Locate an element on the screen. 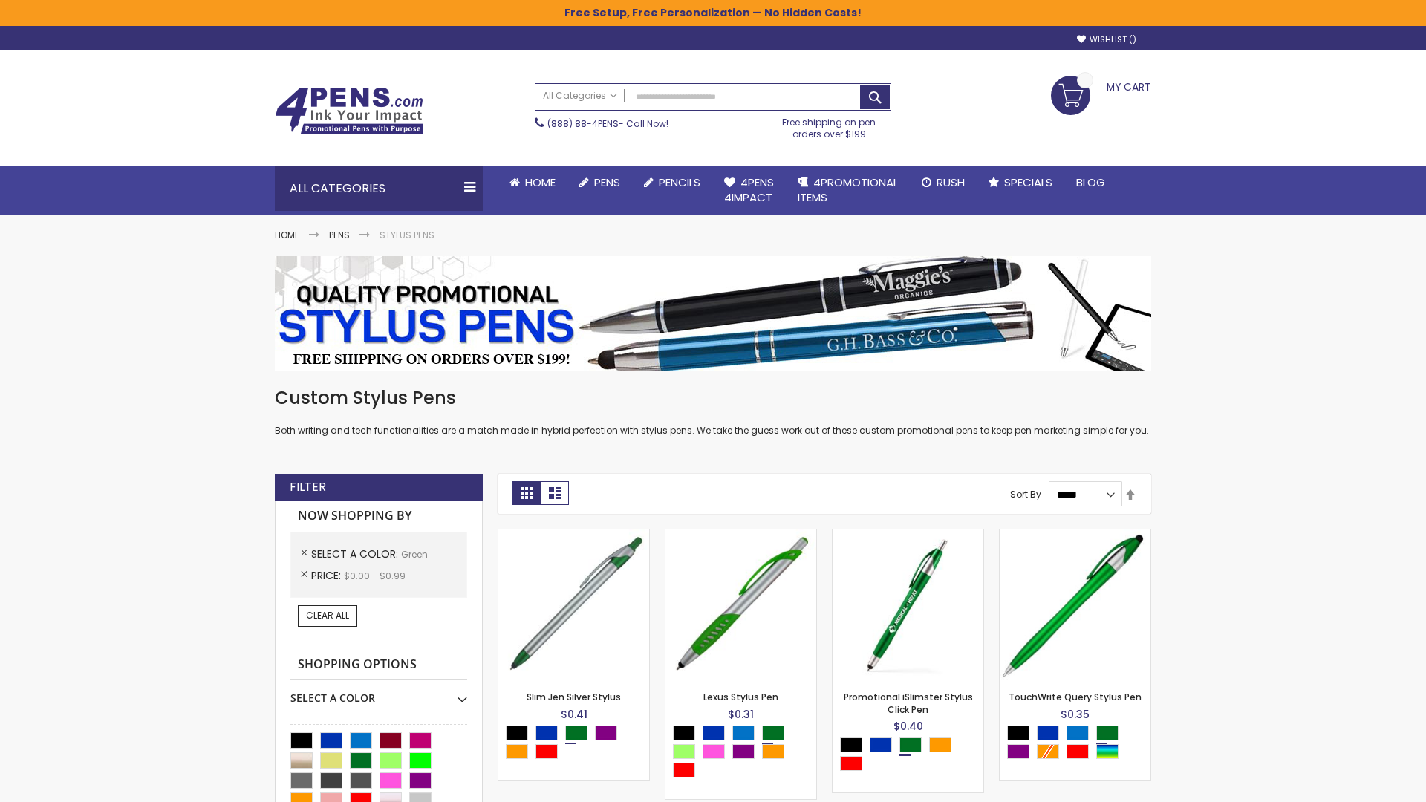 The image size is (1426, 802). a: Rush is located at coordinates (943, 183).